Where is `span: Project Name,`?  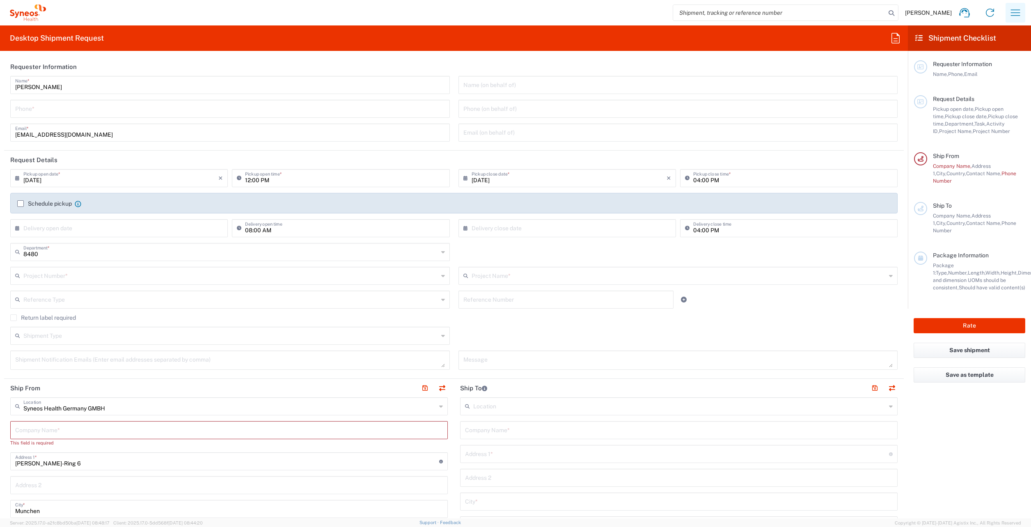
span: Project Name, is located at coordinates (956, 131).